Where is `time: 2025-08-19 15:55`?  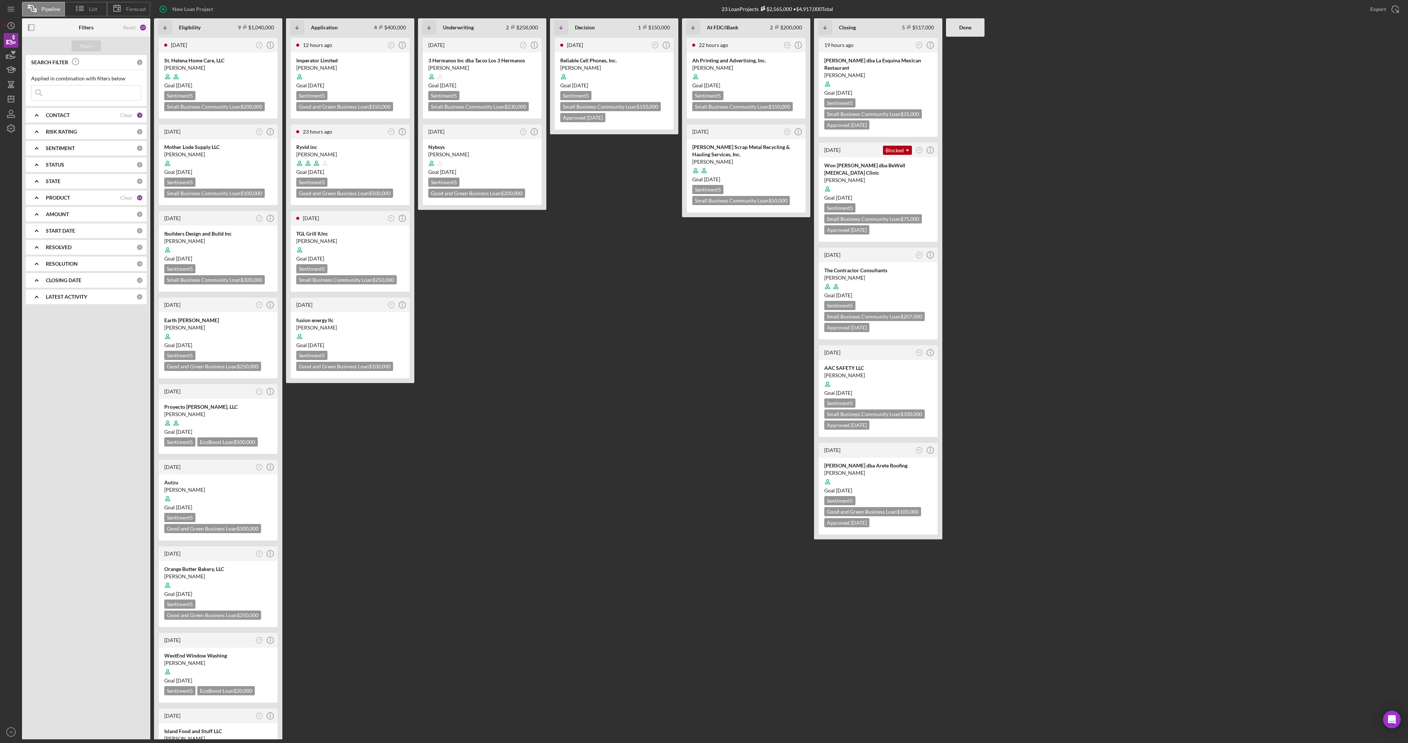 time: 2025-08-19 15:55 is located at coordinates (832, 352).